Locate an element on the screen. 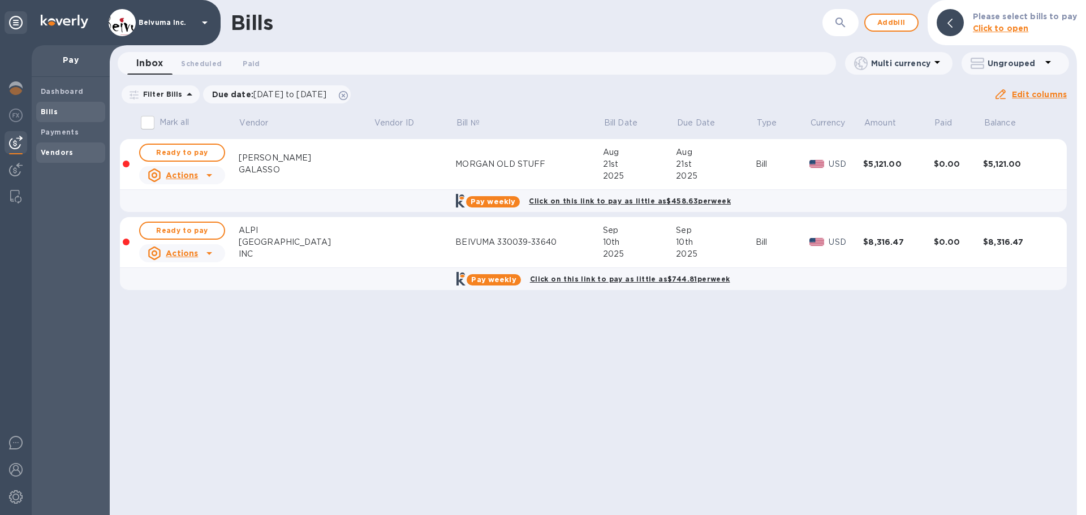  p: Currency is located at coordinates (828, 123).